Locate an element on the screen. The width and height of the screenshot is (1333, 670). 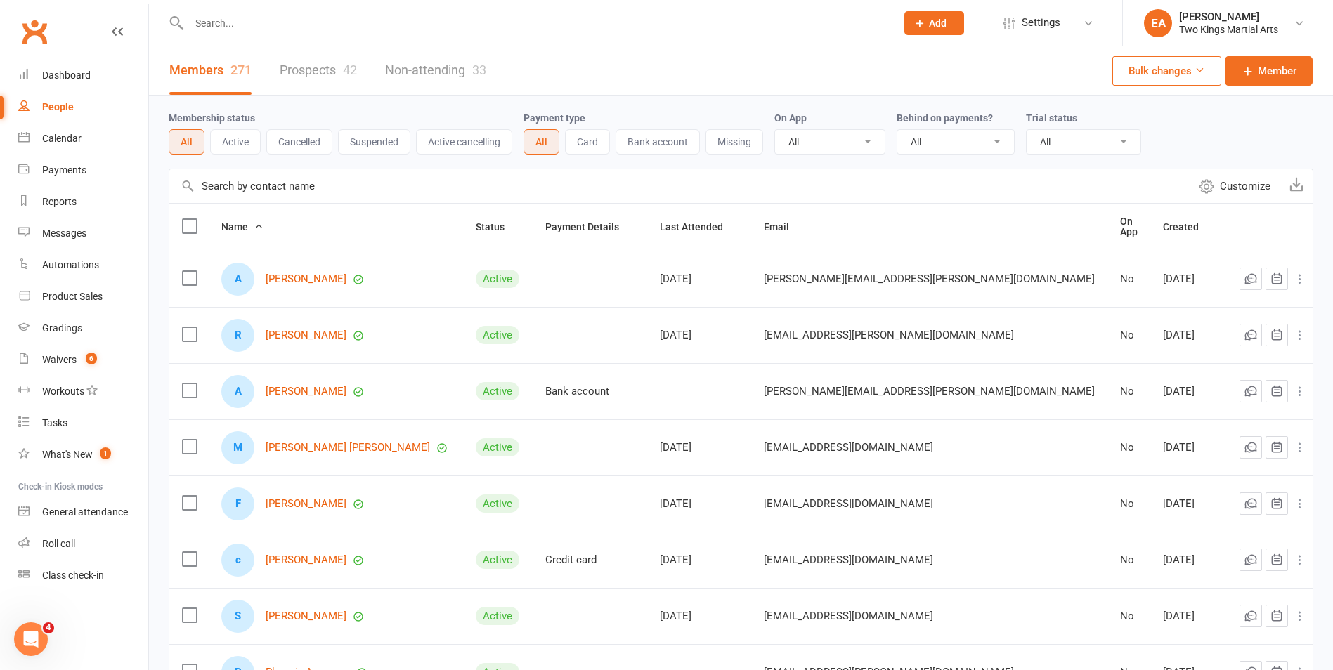
span: Member is located at coordinates (1277, 71).